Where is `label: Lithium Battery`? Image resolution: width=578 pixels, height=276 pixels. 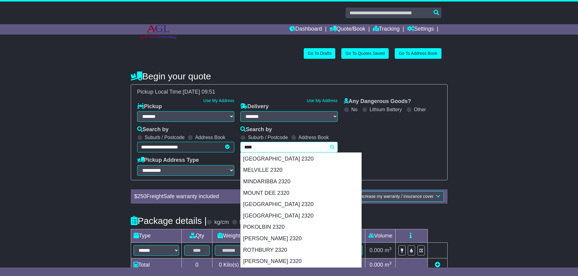 label: Lithium Battery is located at coordinates (386, 110).